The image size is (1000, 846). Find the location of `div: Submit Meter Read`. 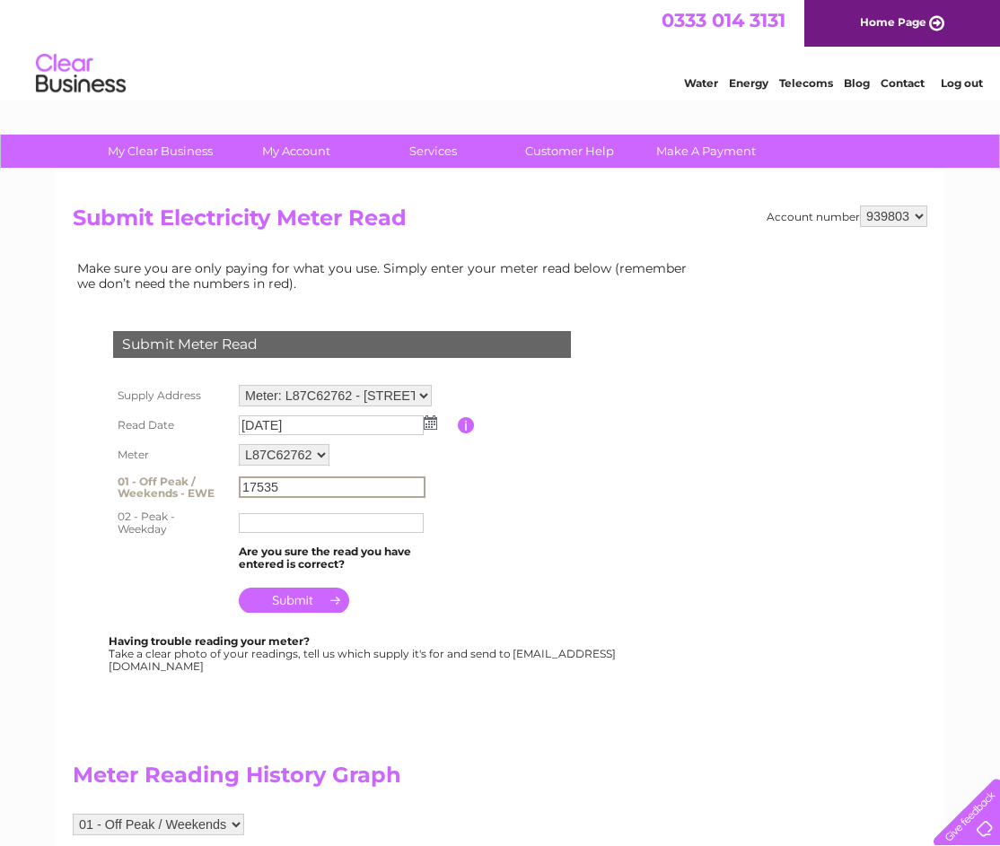

div: Submit Meter Read is located at coordinates (342, 345).